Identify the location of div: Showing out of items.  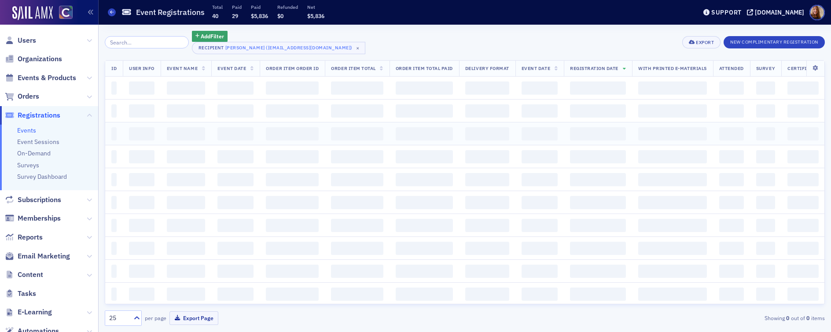
(708, 318).